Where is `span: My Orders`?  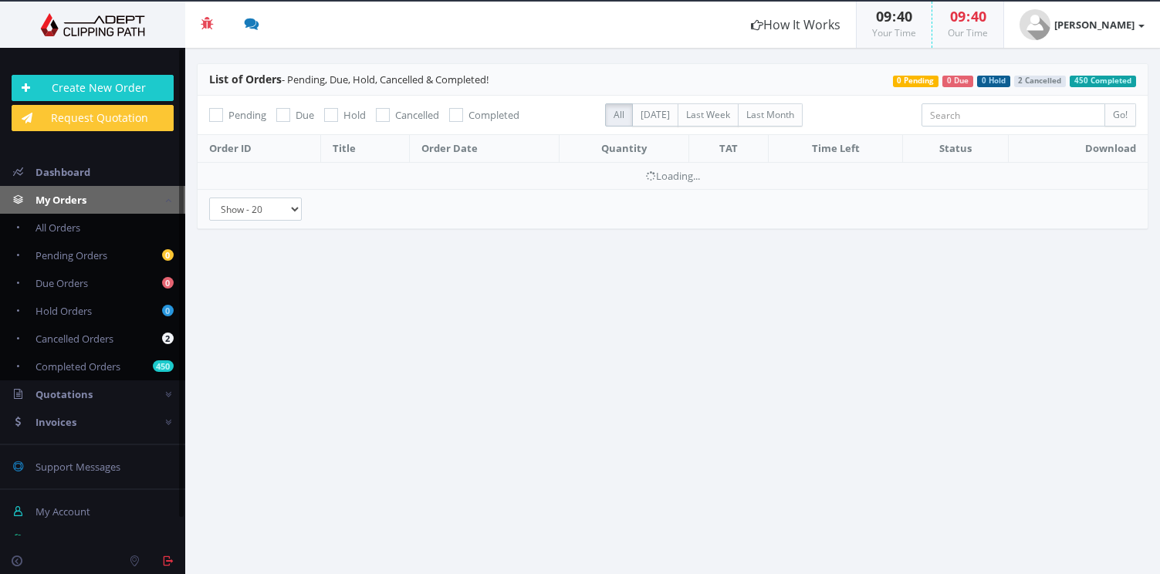
span: My Orders is located at coordinates (61, 200).